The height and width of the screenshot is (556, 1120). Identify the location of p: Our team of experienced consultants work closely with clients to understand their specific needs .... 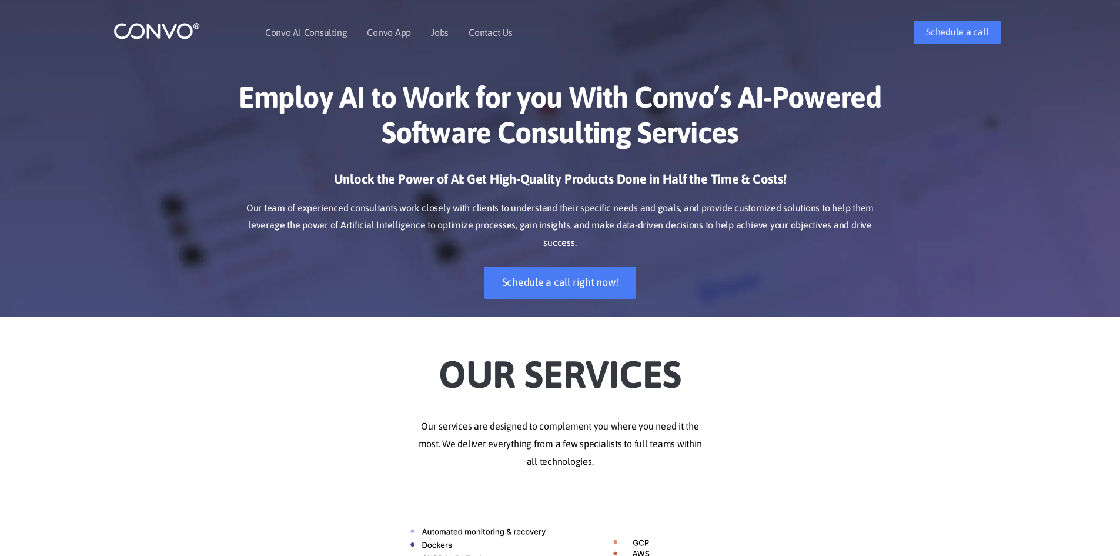
(560, 226).